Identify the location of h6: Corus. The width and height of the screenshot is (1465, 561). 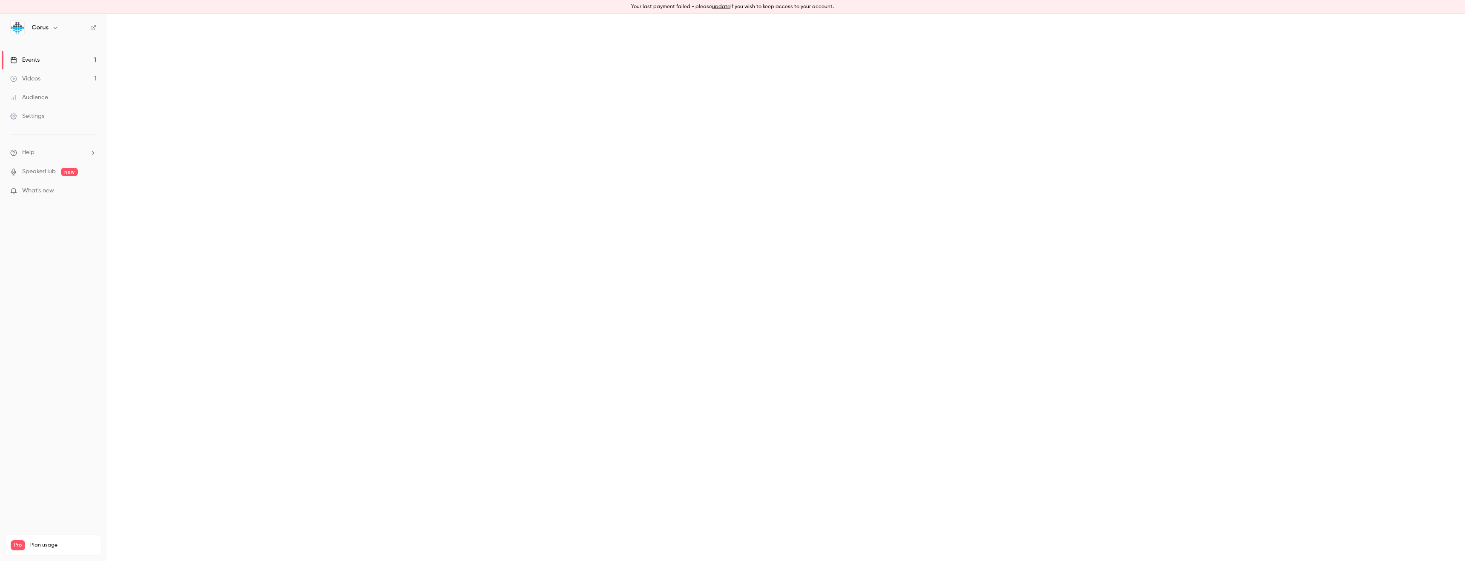
(40, 28).